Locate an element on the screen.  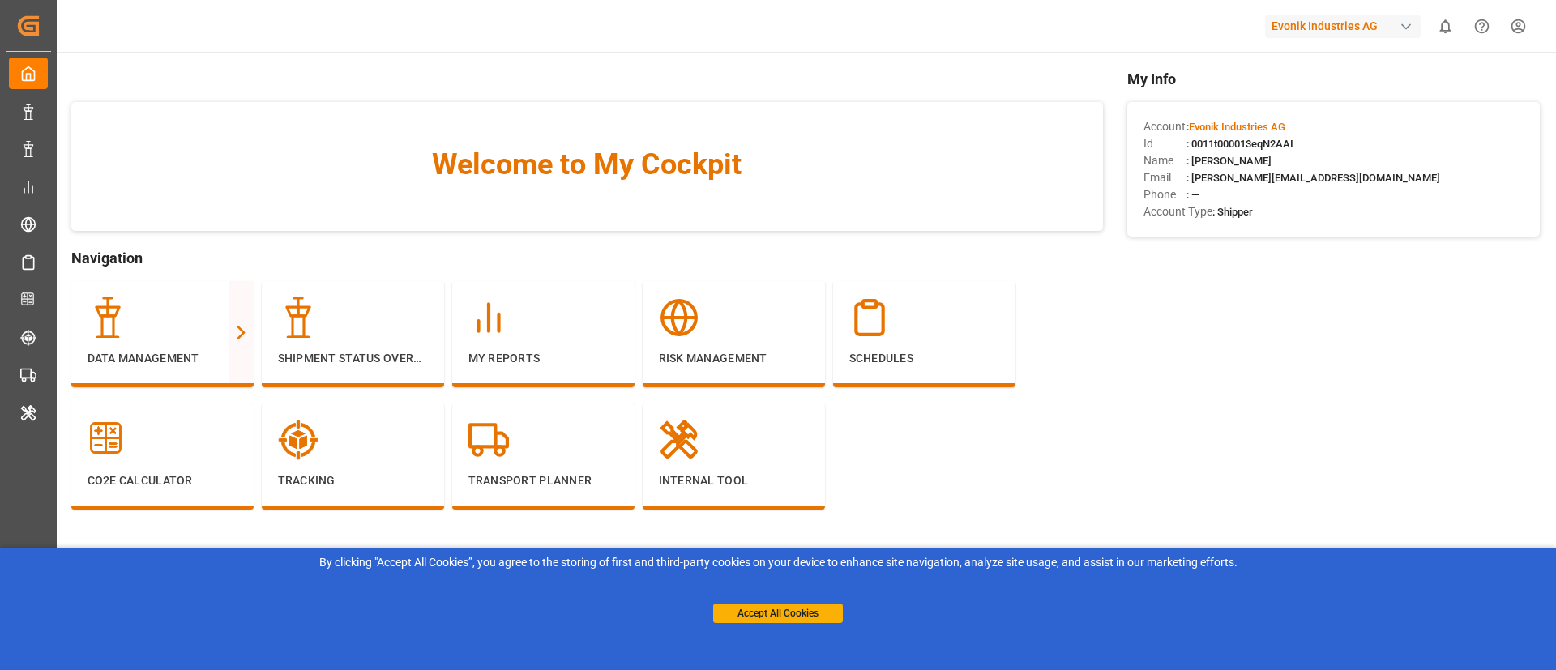
p: Shipment Status Overview is located at coordinates (353, 358).